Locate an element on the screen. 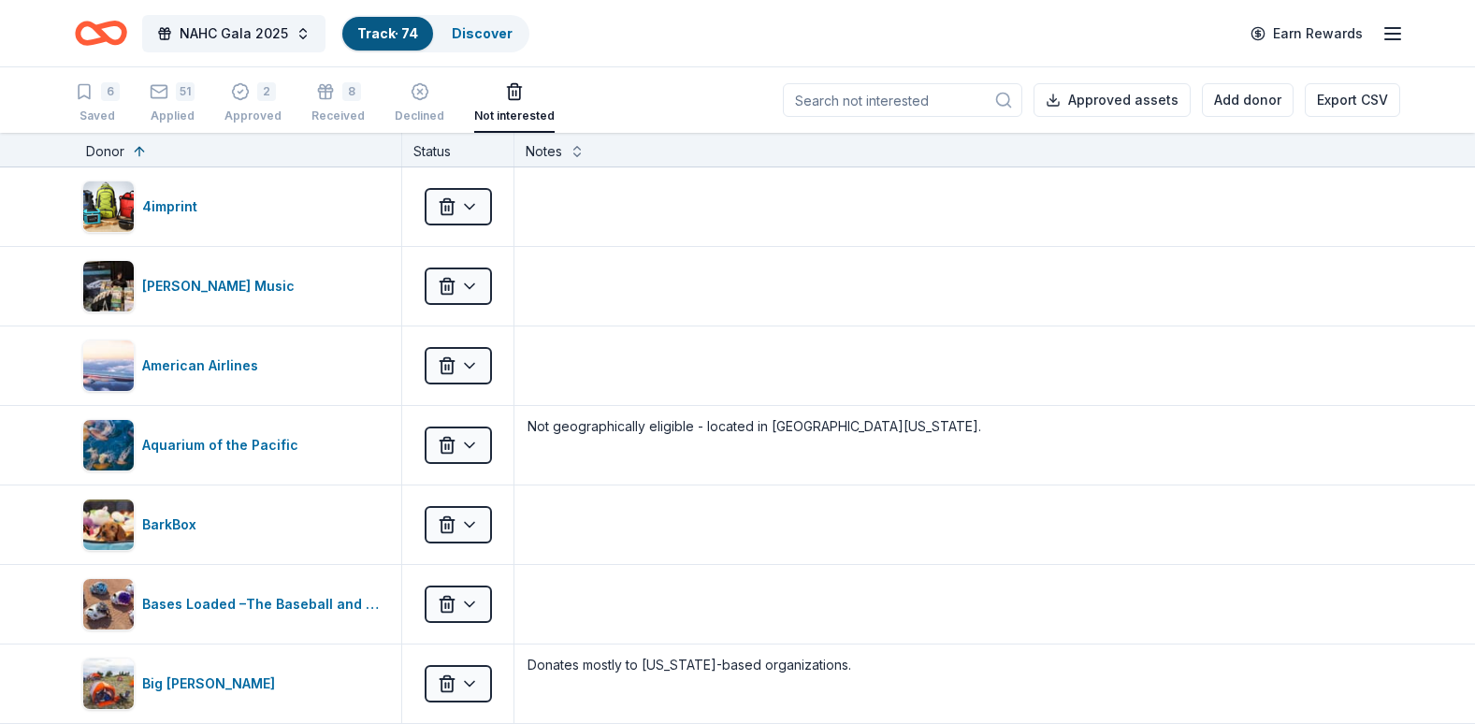 This screenshot has width=1475, height=724. img: Image for Bases Loaded –The Baseball and Softball Superstore is located at coordinates (108, 604).